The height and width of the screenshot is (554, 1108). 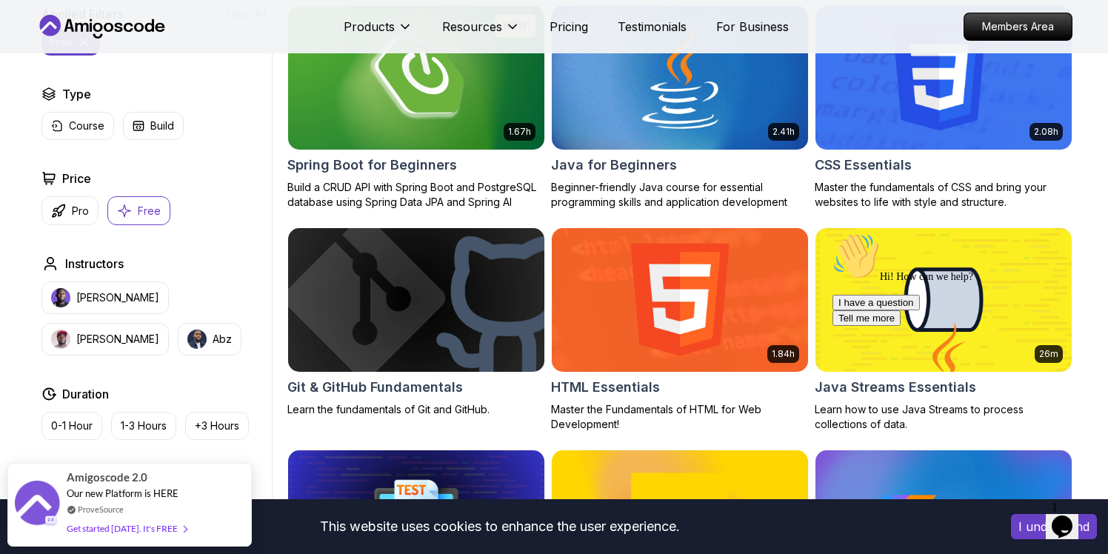 I want to click on p: 1.67h, so click(x=519, y=132).